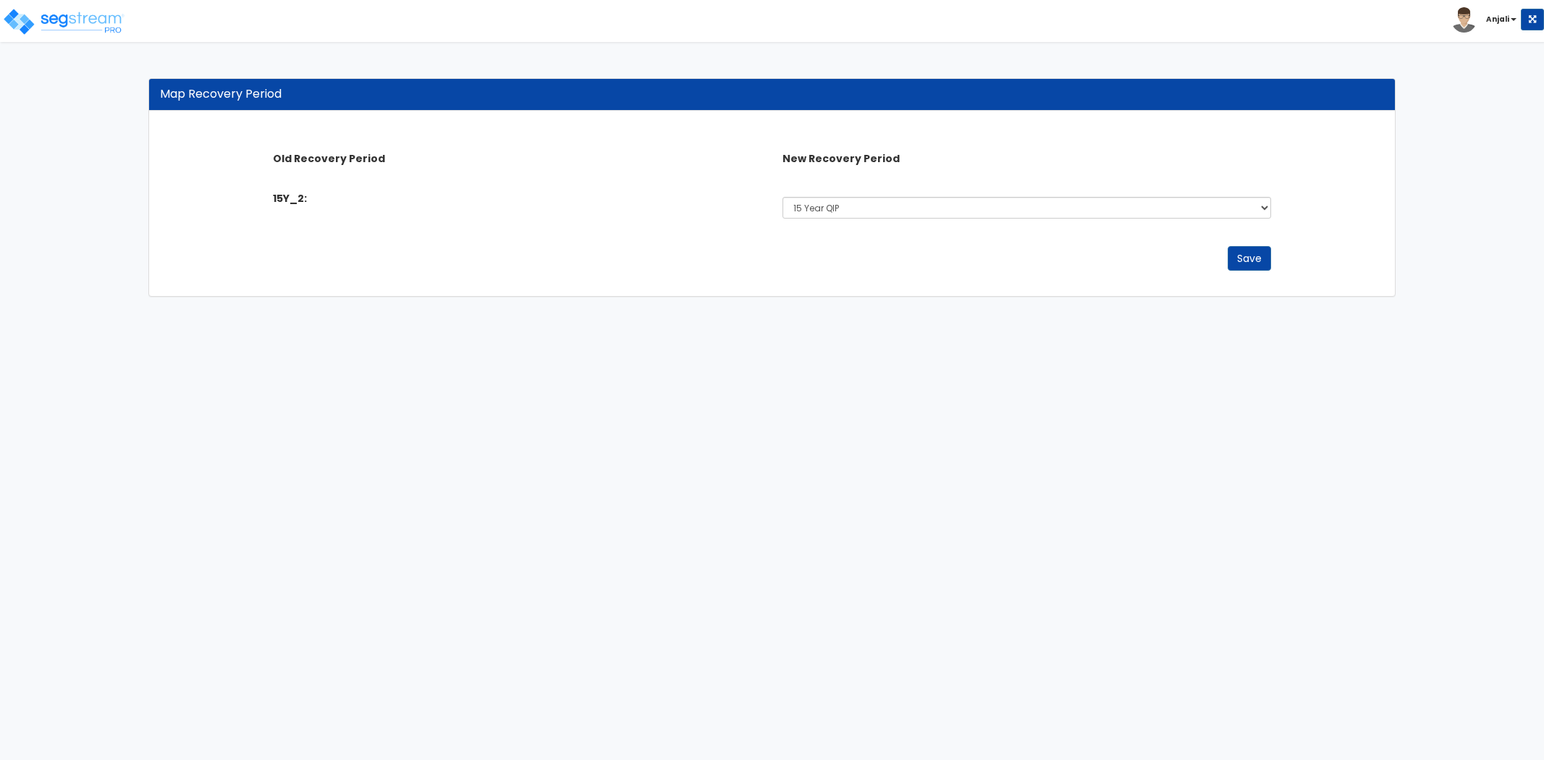 This screenshot has height=760, width=1544. Describe the element at coordinates (1498, 19) in the screenshot. I see `b: Anjali` at that location.